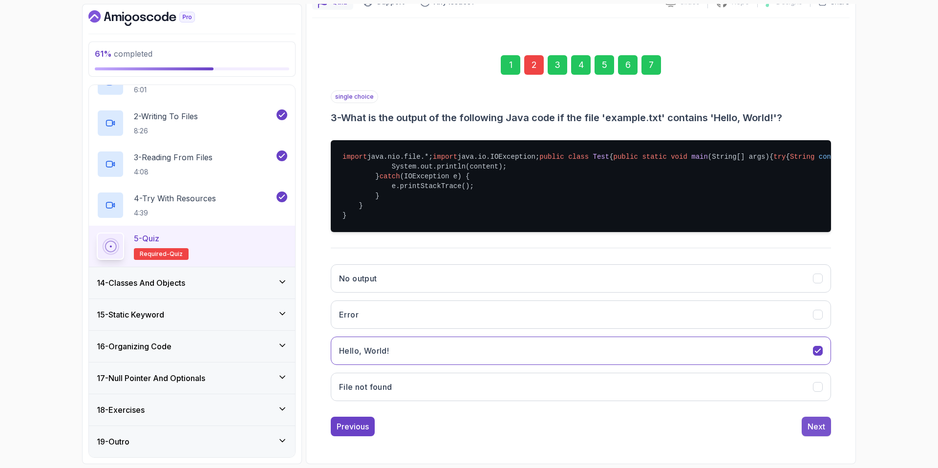  Describe the element at coordinates (365, 387) in the screenshot. I see `h3: File not found` at that location.